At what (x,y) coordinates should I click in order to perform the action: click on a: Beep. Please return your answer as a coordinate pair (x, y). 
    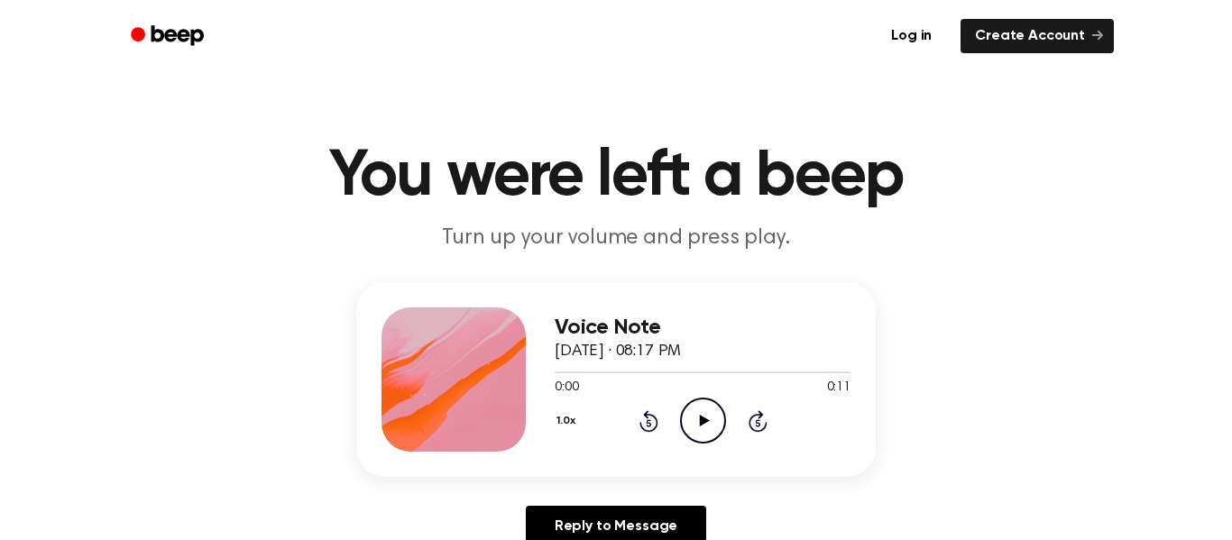
    Looking at the image, I should click on (169, 36).